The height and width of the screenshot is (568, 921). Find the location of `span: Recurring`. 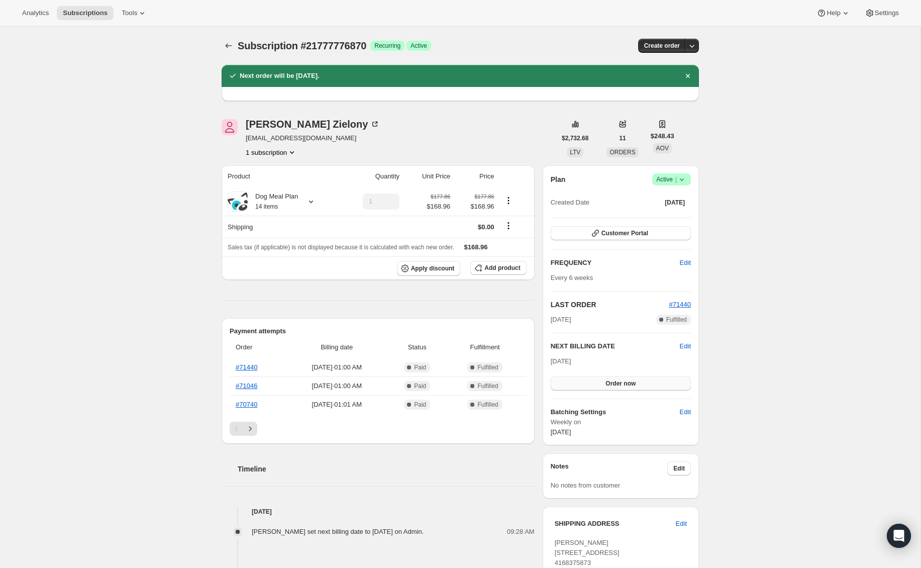

span: Recurring is located at coordinates (387, 46).